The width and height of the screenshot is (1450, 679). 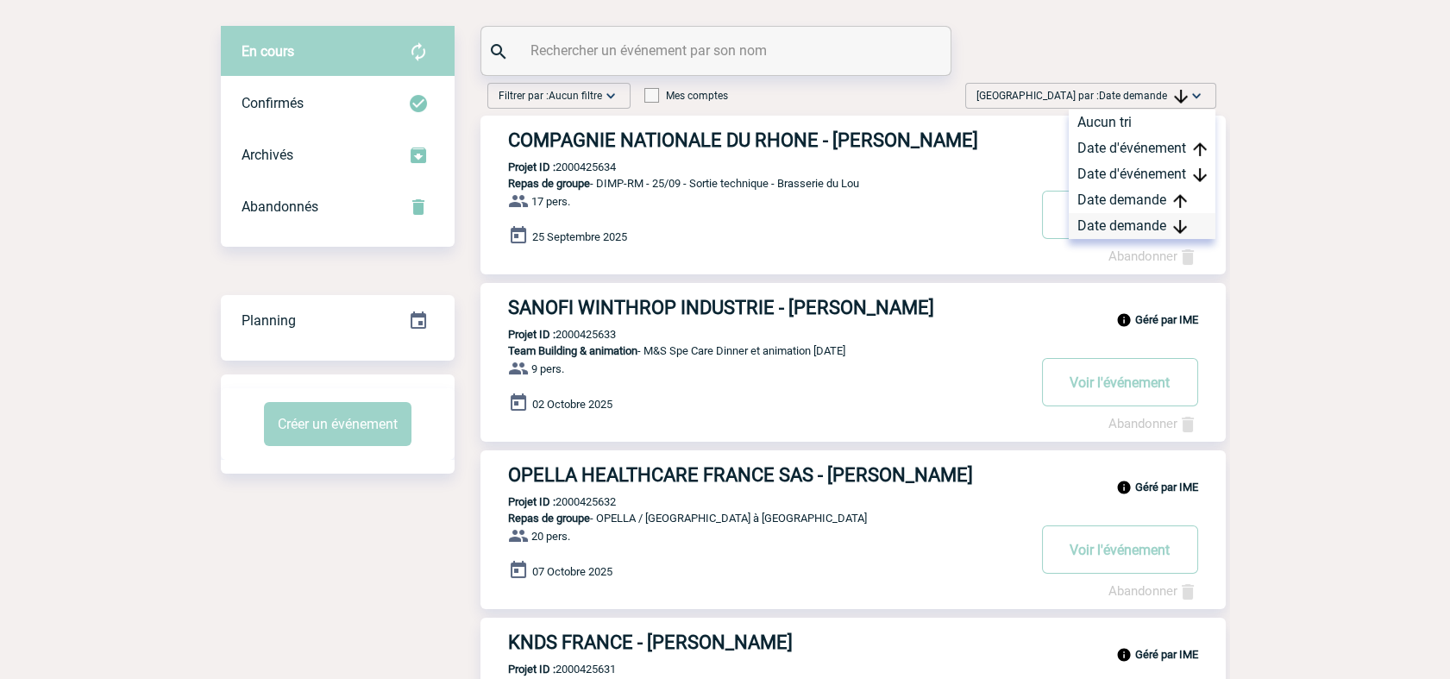 I want to click on p: 2000425634, so click(x=548, y=167).